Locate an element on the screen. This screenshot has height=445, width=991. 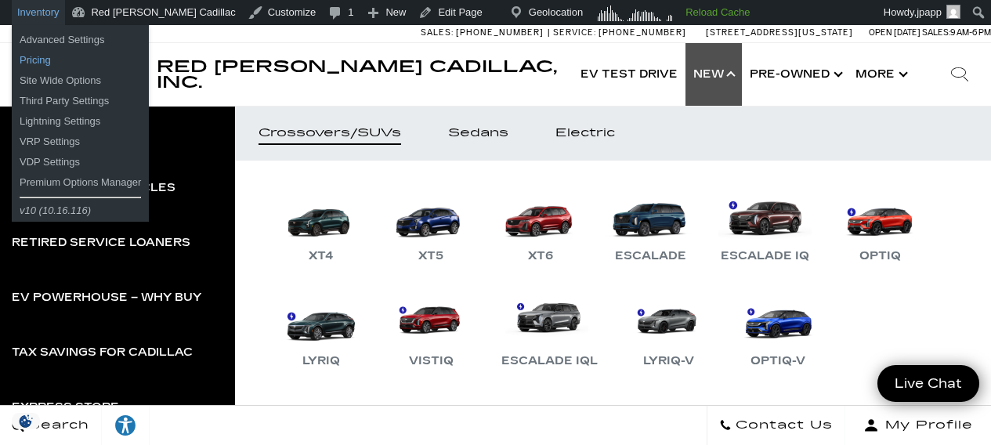
div: Retired Service Loaners is located at coordinates (101, 243).